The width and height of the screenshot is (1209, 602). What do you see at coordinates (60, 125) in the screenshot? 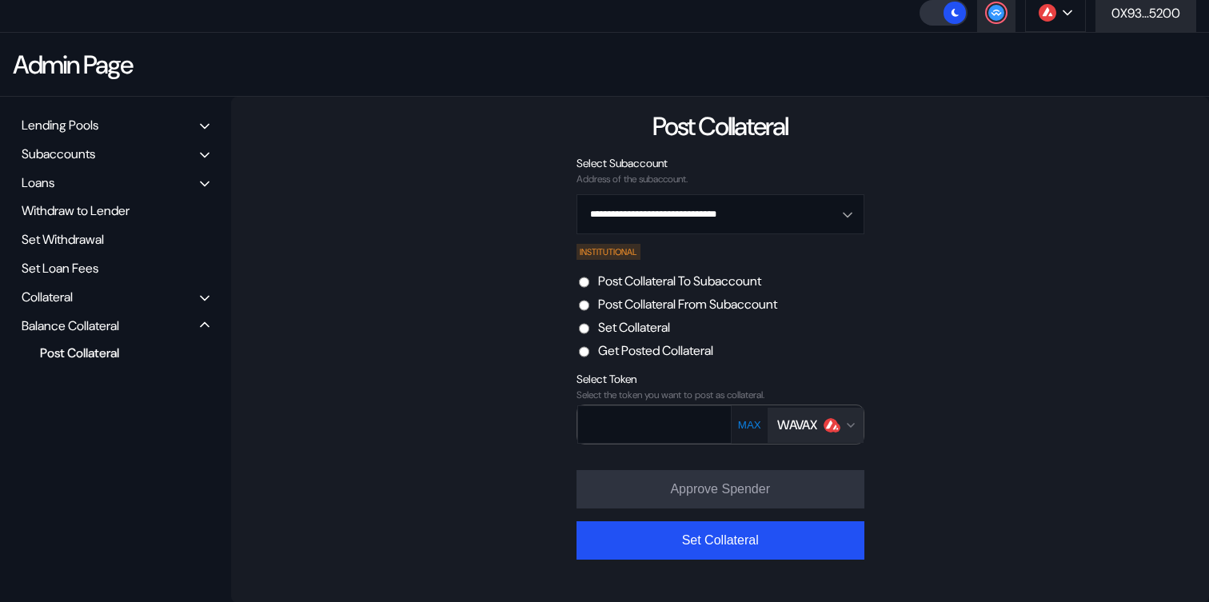
I see `div: Lending Pools` at bounding box center [60, 125].